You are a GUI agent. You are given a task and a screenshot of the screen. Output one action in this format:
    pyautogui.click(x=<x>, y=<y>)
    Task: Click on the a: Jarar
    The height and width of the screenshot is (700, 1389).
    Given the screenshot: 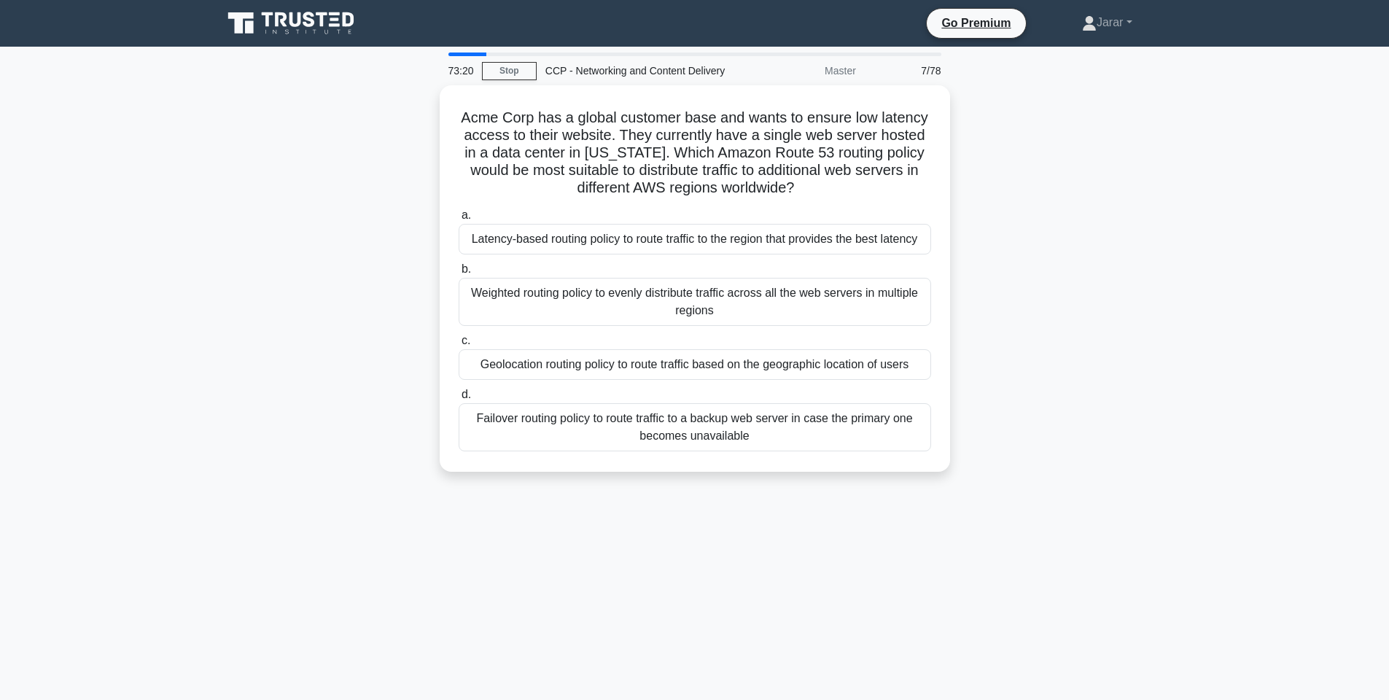 What is the action you would take?
    pyautogui.click(x=1107, y=23)
    